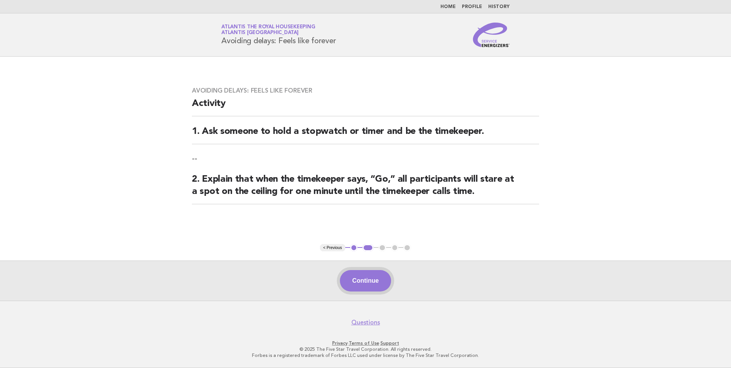  I want to click on a: Questions, so click(365, 322).